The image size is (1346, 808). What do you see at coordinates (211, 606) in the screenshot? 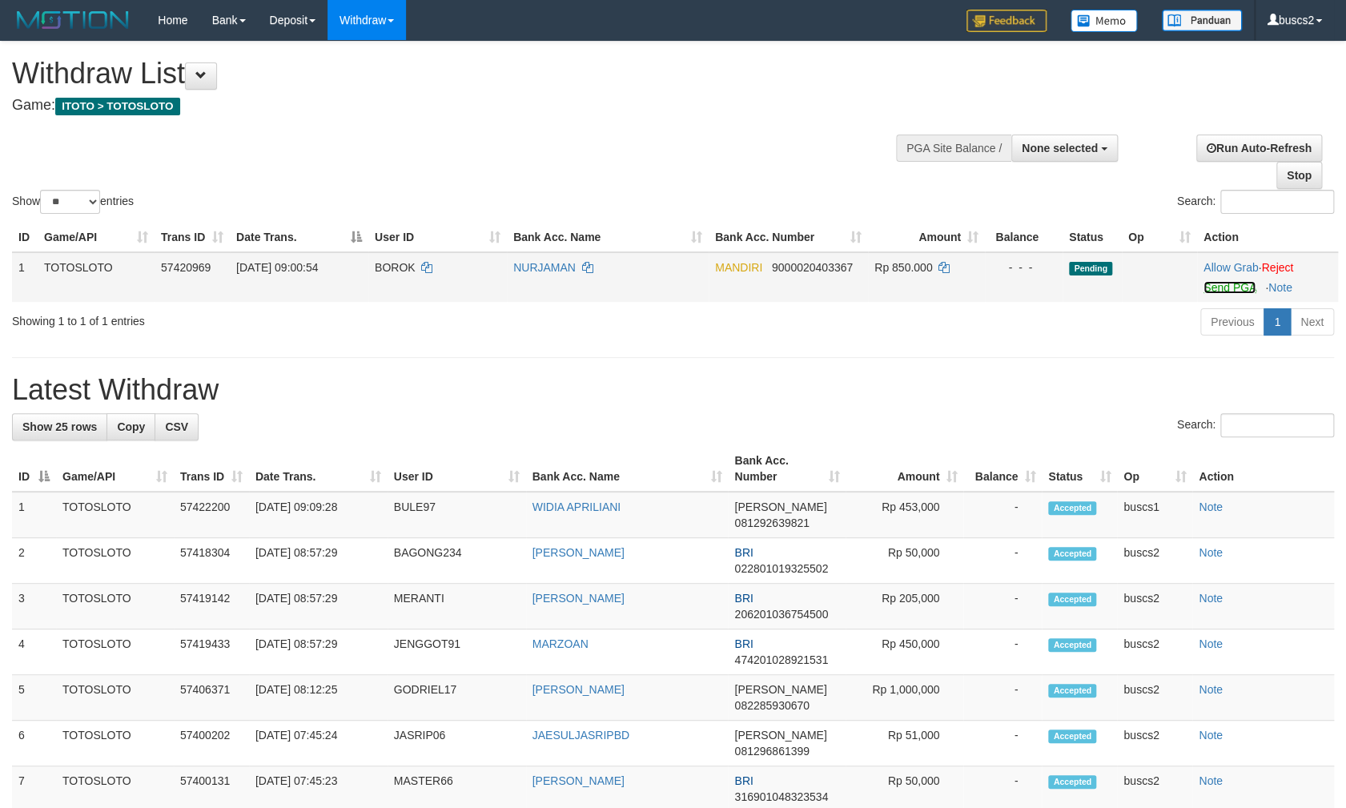
I see `td: 57419142` at bounding box center [211, 606].